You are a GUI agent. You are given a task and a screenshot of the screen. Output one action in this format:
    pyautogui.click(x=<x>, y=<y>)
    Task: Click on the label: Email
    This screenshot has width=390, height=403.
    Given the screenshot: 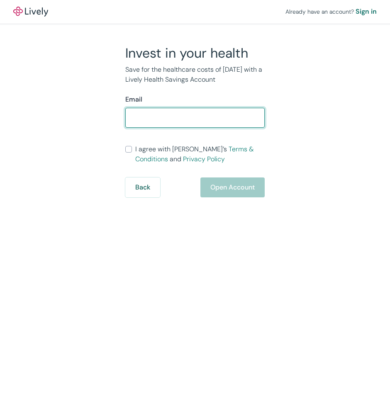 What is the action you would take?
    pyautogui.click(x=134, y=100)
    